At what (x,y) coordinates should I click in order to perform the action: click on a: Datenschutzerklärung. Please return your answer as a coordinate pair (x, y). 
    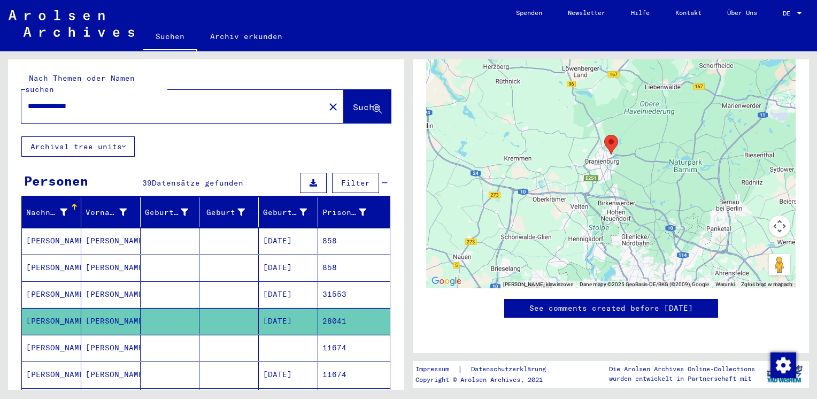
    Looking at the image, I should click on (511, 369).